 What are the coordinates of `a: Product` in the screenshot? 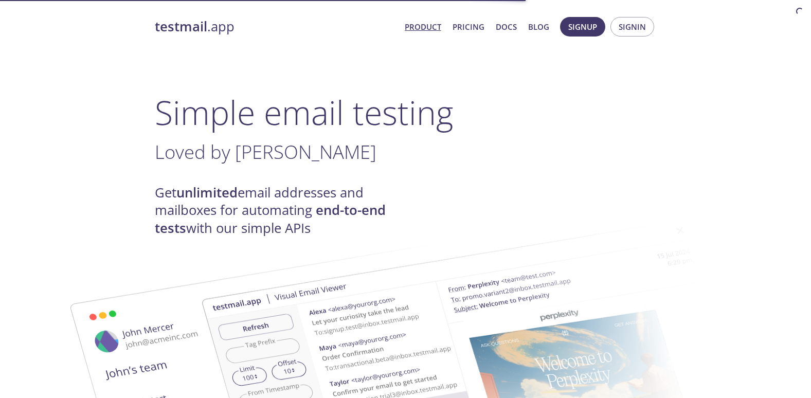 It's located at (423, 27).